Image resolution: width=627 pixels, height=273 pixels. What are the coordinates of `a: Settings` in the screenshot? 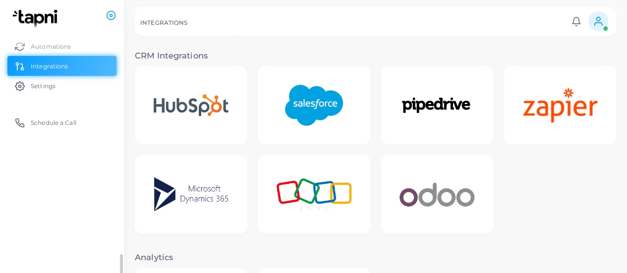 It's located at (62, 86).